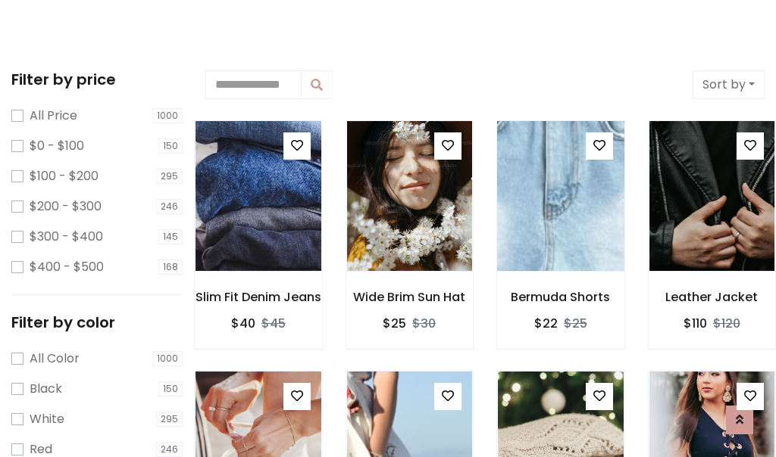  I want to click on span: 145, so click(170, 237).